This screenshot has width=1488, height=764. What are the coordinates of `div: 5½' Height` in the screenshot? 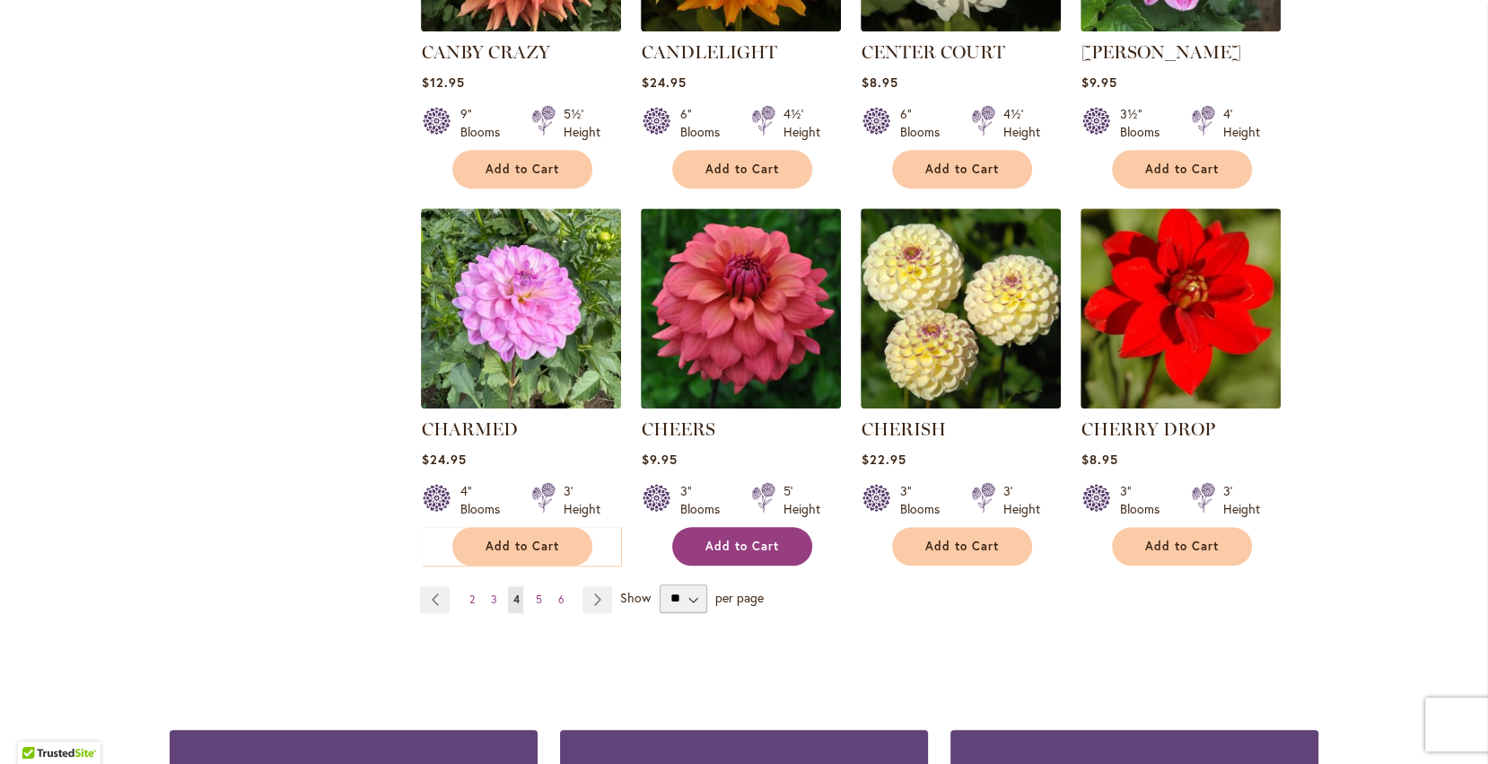 It's located at (581, 123).